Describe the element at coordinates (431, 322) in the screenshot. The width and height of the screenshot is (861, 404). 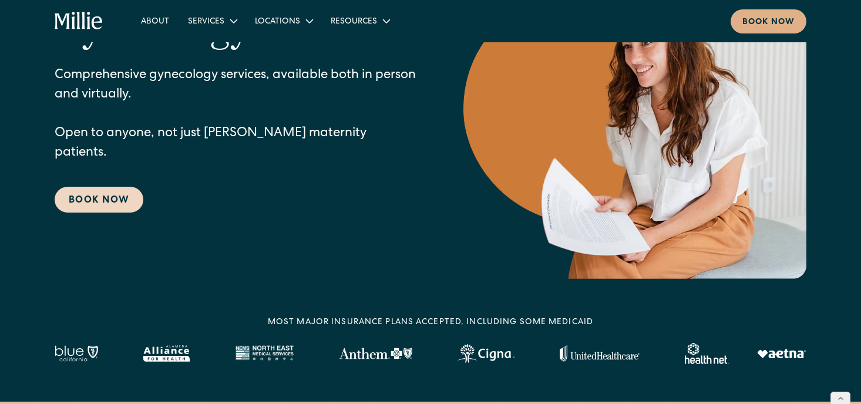
I see `div: MOST MAJOR INSURANCE PLANS ACCEPTED, INCLUDING some MEDICAID` at that location.